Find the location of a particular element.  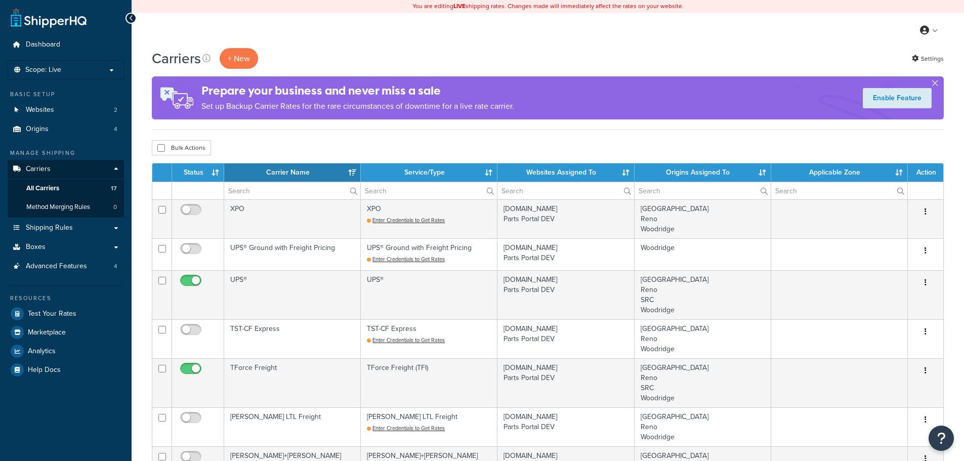

span: 17 is located at coordinates (114, 188).